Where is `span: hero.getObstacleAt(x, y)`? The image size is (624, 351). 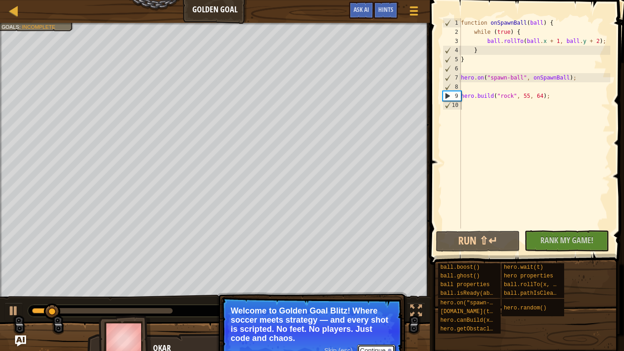 span: hero.getObstacleAt(x, y) is located at coordinates (480, 329).